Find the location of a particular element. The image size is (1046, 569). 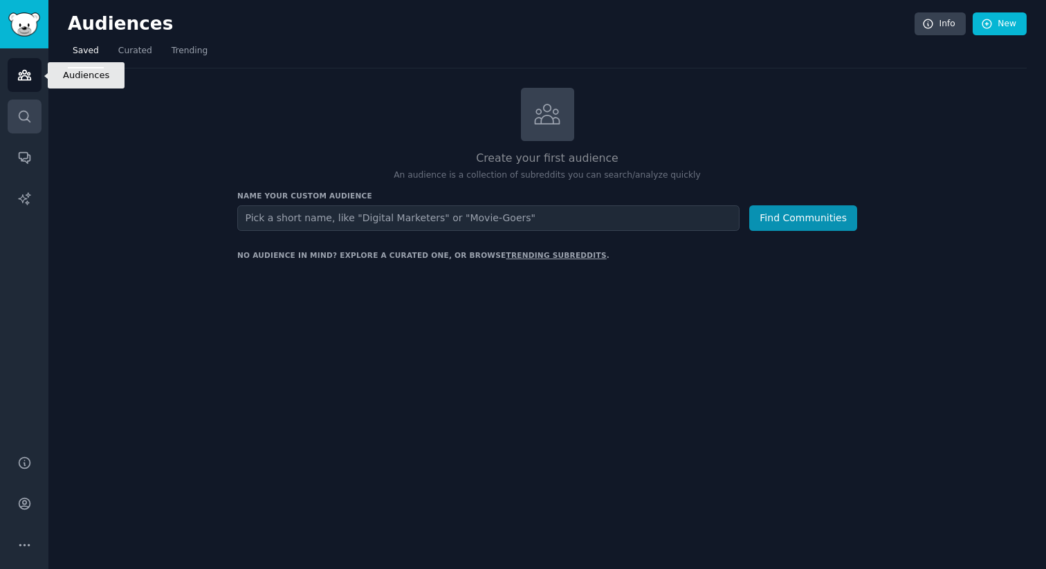

img: GummySearch logo is located at coordinates (24, 24).